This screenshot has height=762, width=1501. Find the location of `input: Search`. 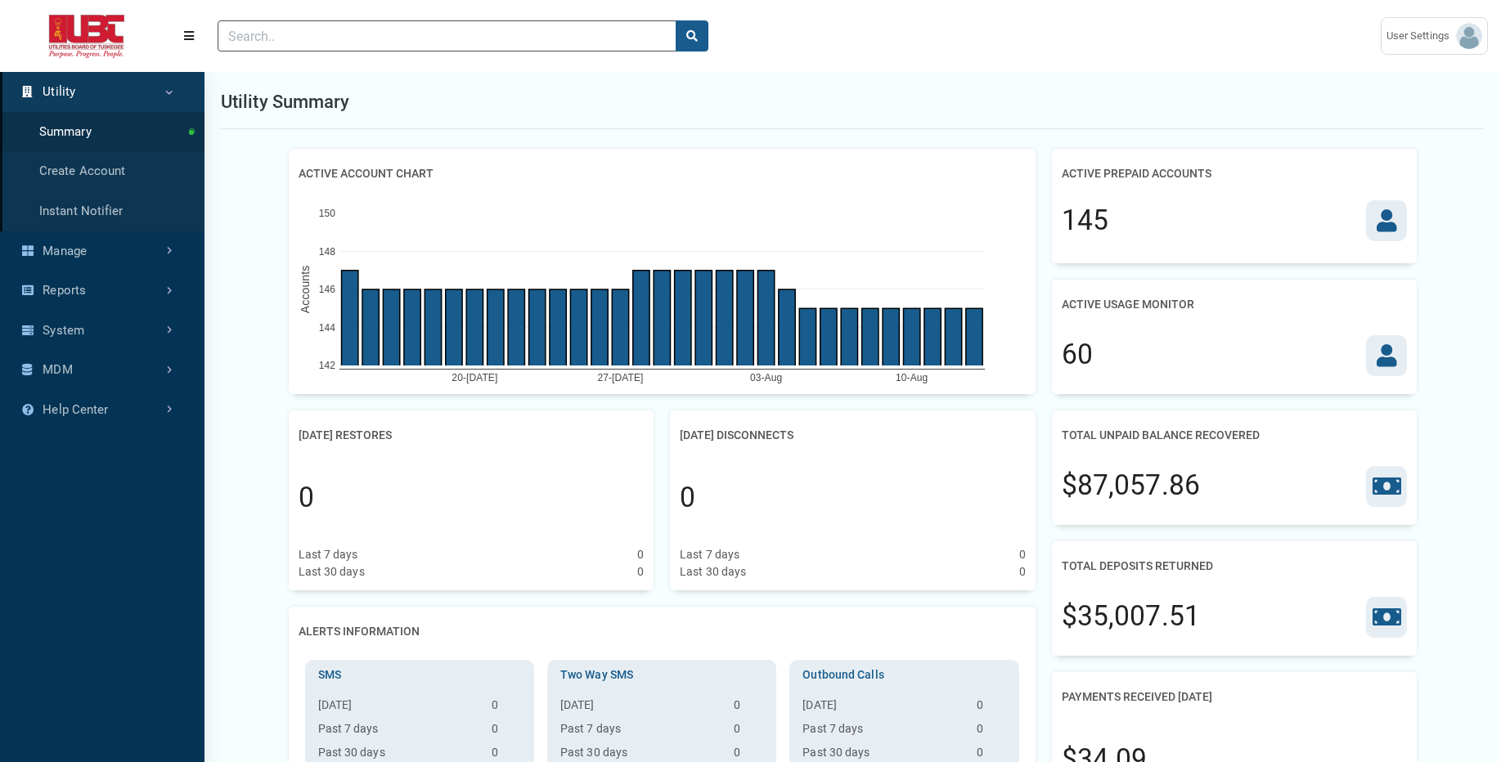

input: Search is located at coordinates (447, 36).